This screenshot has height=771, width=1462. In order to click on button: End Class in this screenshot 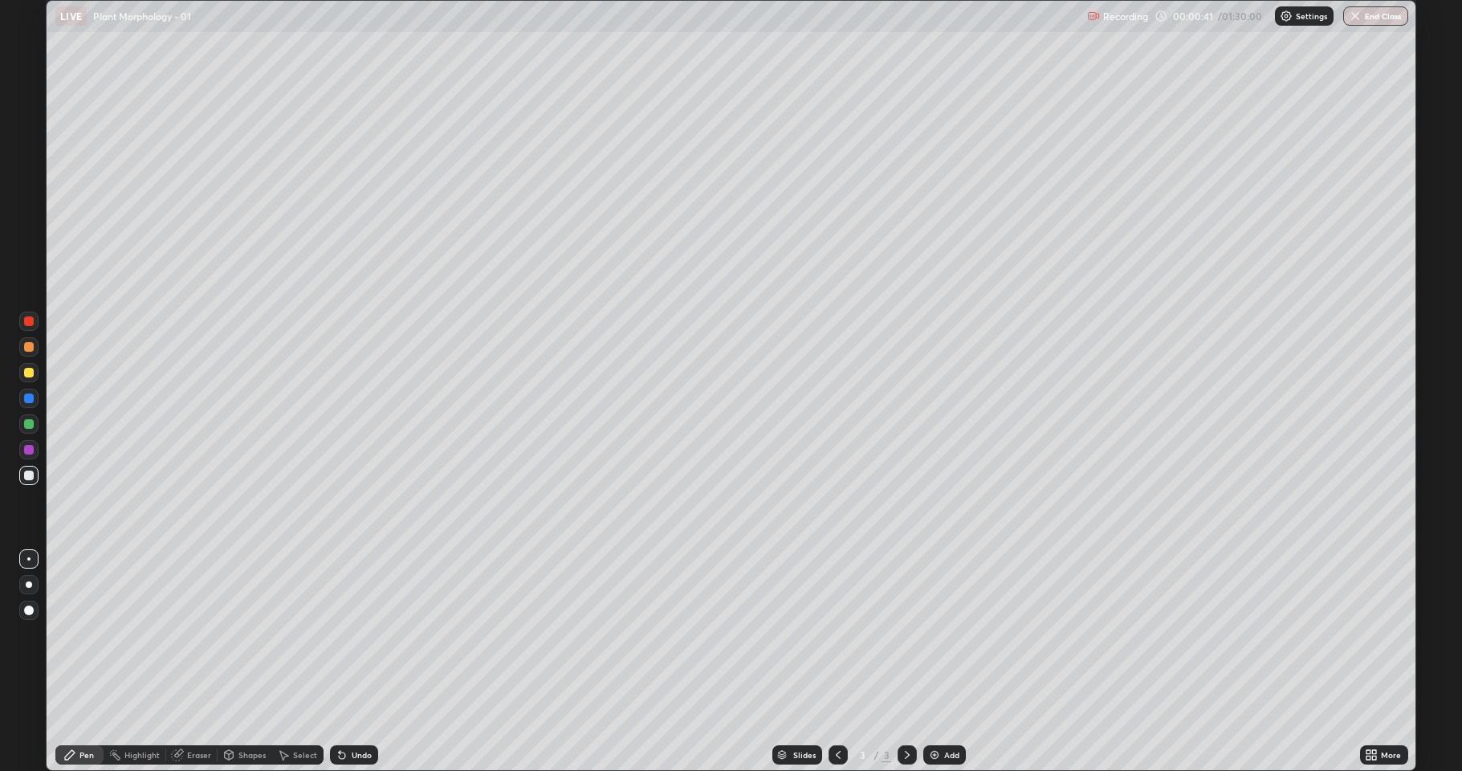, I will do `click(1375, 16)`.